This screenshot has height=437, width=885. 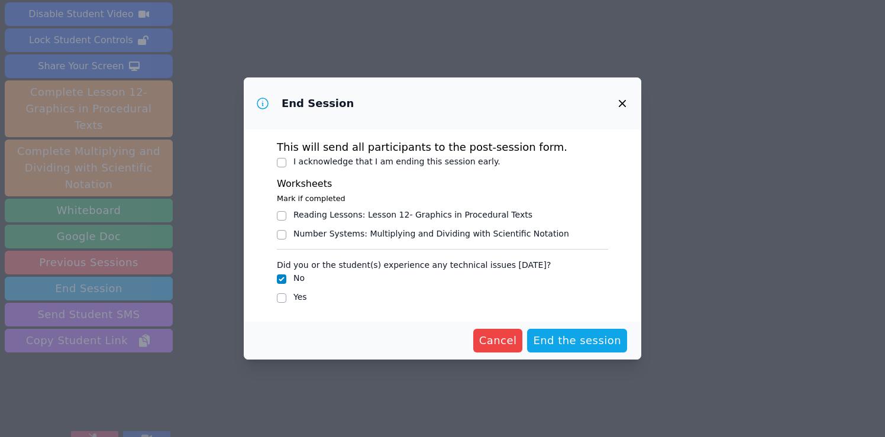 What do you see at coordinates (498, 341) in the screenshot?
I see `span: Cancel` at bounding box center [498, 341].